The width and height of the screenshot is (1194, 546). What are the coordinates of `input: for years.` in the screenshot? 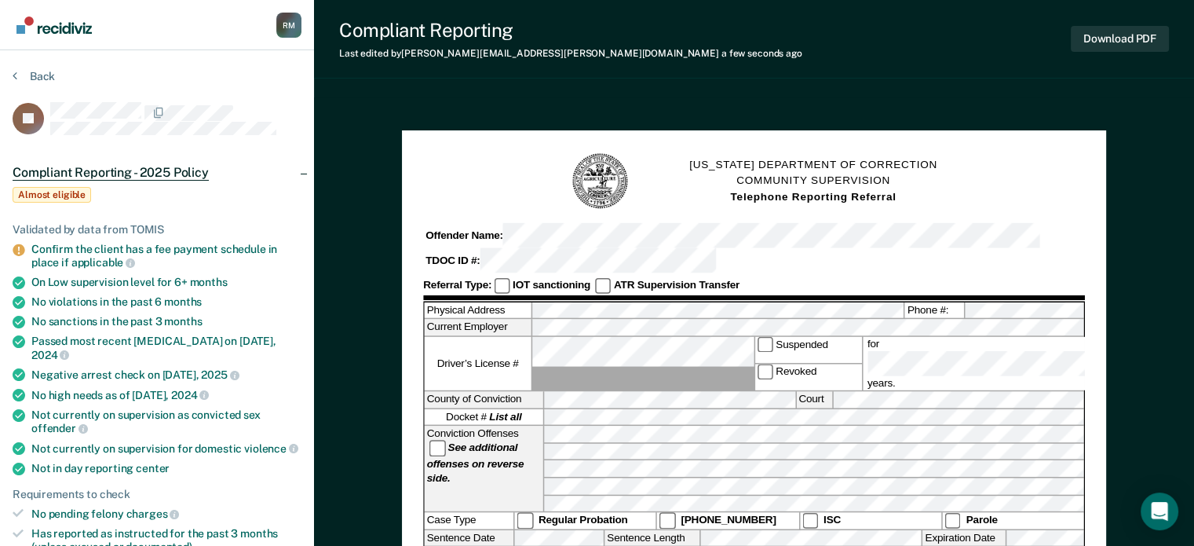 It's located at (985, 363).